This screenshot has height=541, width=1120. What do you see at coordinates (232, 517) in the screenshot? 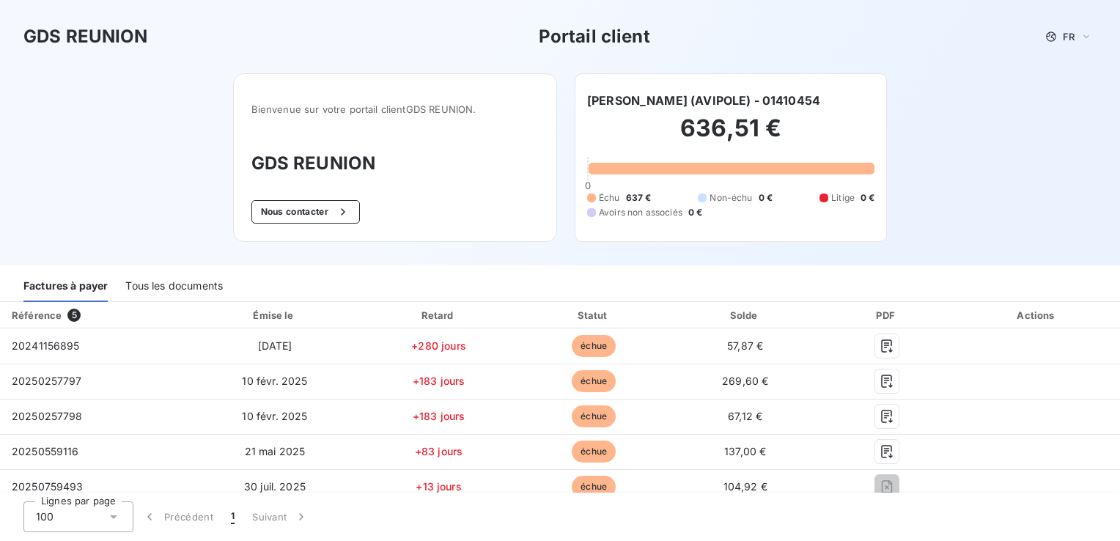
I see `button: 1` at bounding box center [232, 517].